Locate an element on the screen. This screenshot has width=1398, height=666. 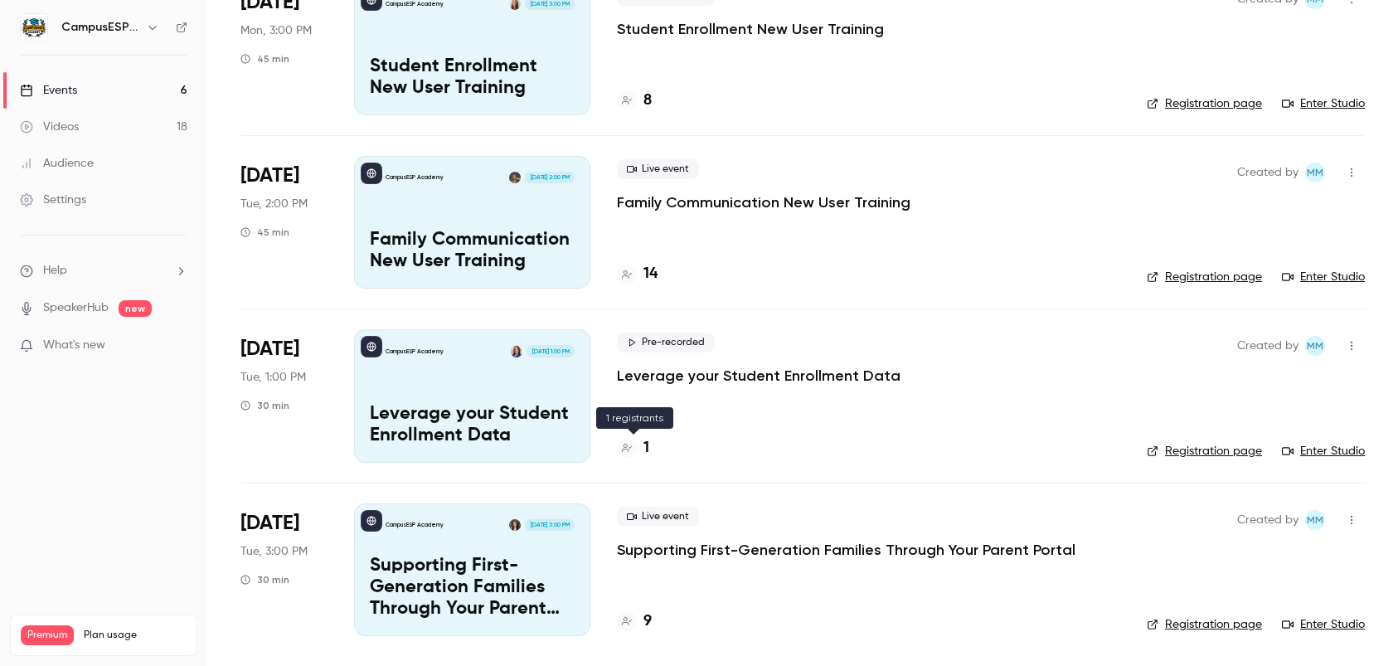
img: CampusESP Academy is located at coordinates (34, 27).